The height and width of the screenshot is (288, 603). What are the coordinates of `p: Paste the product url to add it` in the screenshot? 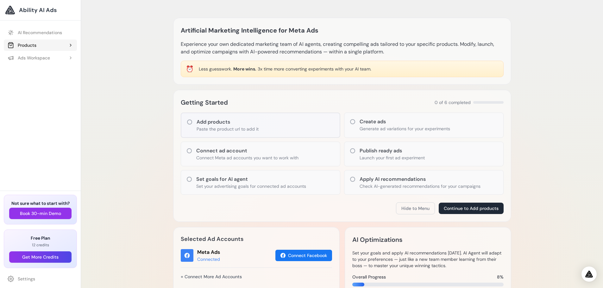 It's located at (228, 129).